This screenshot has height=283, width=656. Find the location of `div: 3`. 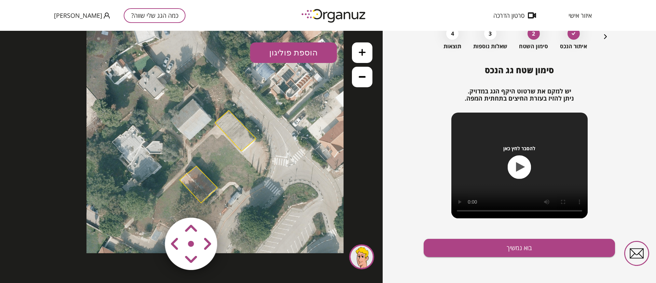

div: 3 is located at coordinates (490, 33).